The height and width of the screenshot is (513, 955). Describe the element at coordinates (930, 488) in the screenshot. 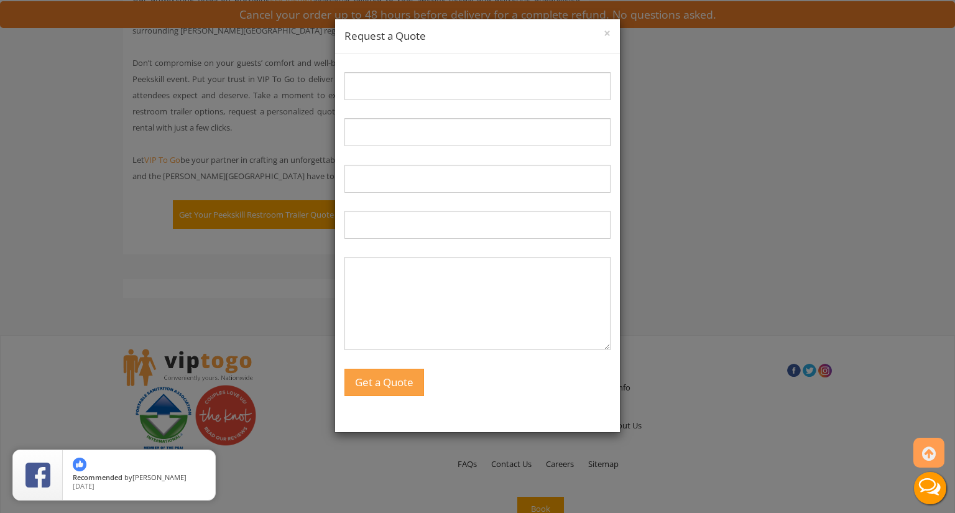

I see `button: Live Chat` at that location.